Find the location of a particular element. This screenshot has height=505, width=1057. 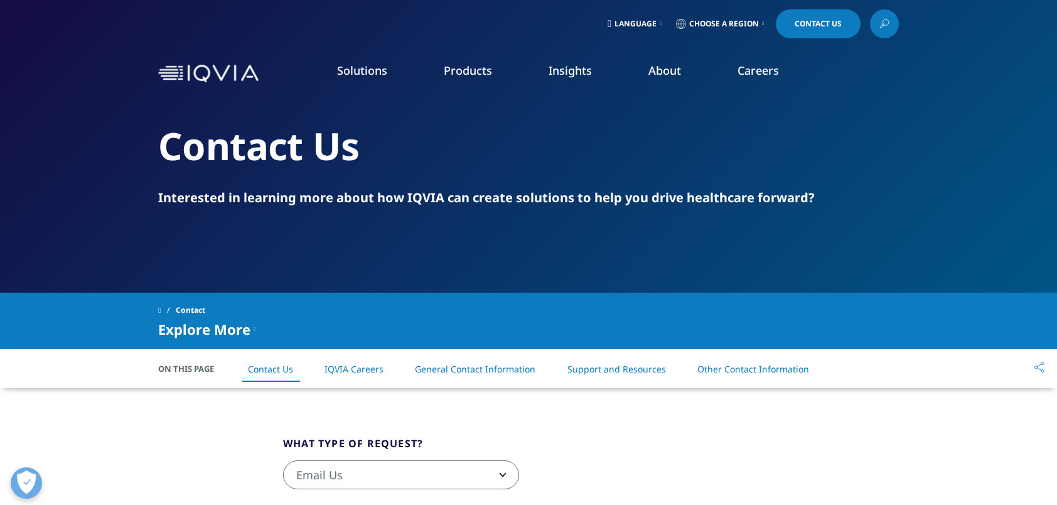

a: Other Contact Information is located at coordinates (753, 369).